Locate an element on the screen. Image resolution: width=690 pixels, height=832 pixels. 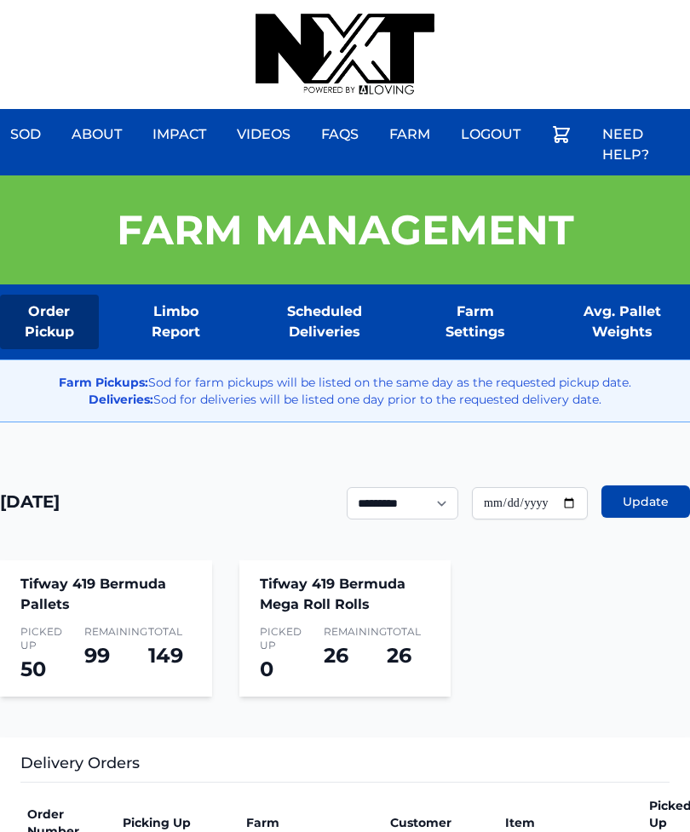
span: Update is located at coordinates (646, 502).